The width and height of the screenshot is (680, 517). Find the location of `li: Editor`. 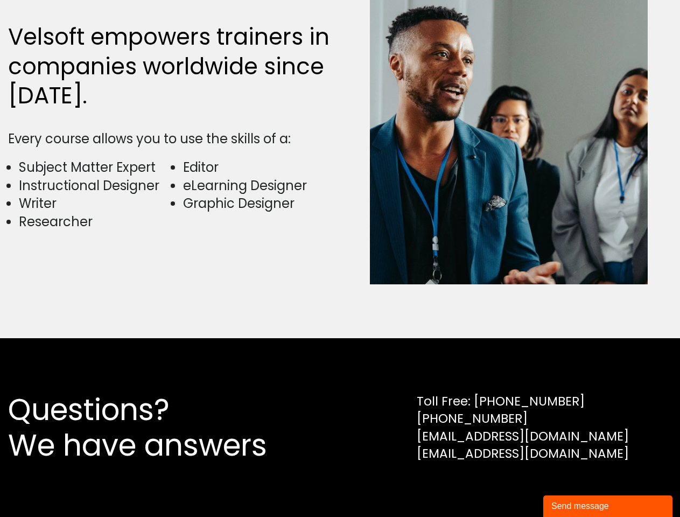

li: Editor is located at coordinates (258, 167).